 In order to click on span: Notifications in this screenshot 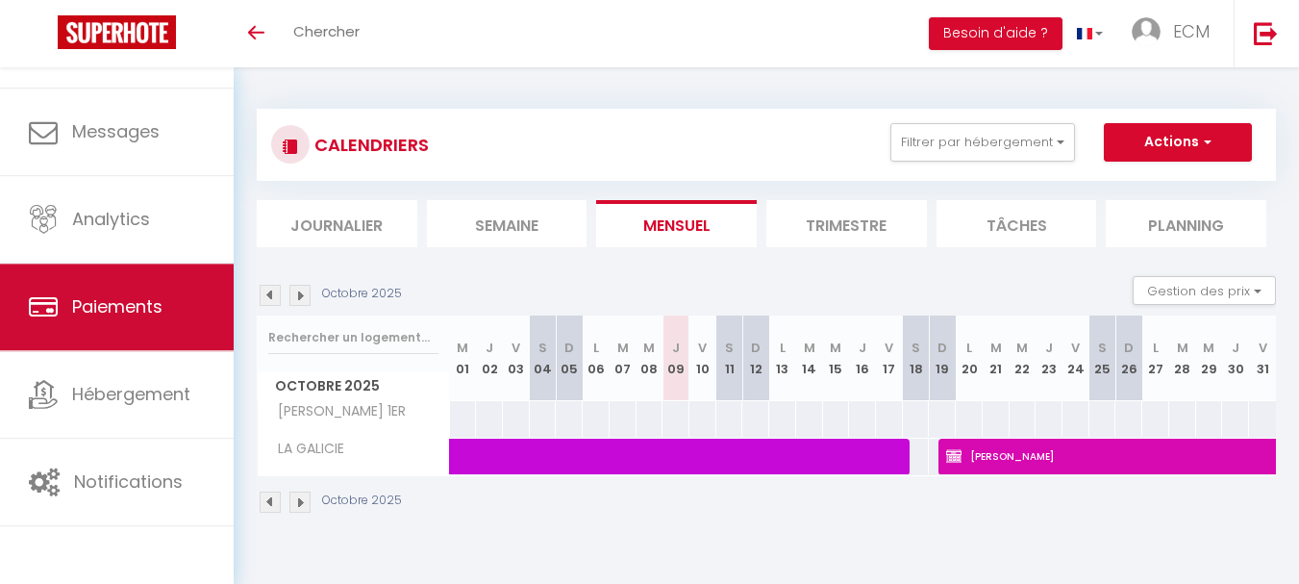, I will do `click(128, 481)`.